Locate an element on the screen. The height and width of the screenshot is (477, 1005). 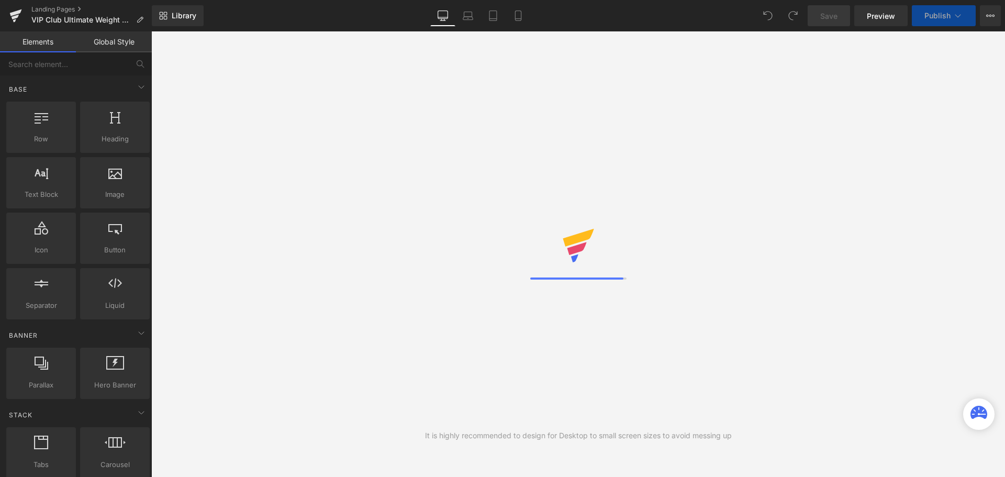
span: Button is located at coordinates (115, 250).